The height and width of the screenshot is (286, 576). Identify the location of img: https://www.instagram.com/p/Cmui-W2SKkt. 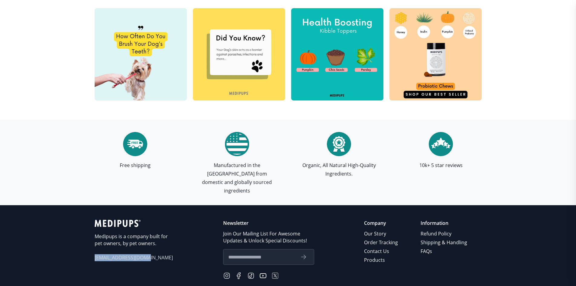
(239, 54).